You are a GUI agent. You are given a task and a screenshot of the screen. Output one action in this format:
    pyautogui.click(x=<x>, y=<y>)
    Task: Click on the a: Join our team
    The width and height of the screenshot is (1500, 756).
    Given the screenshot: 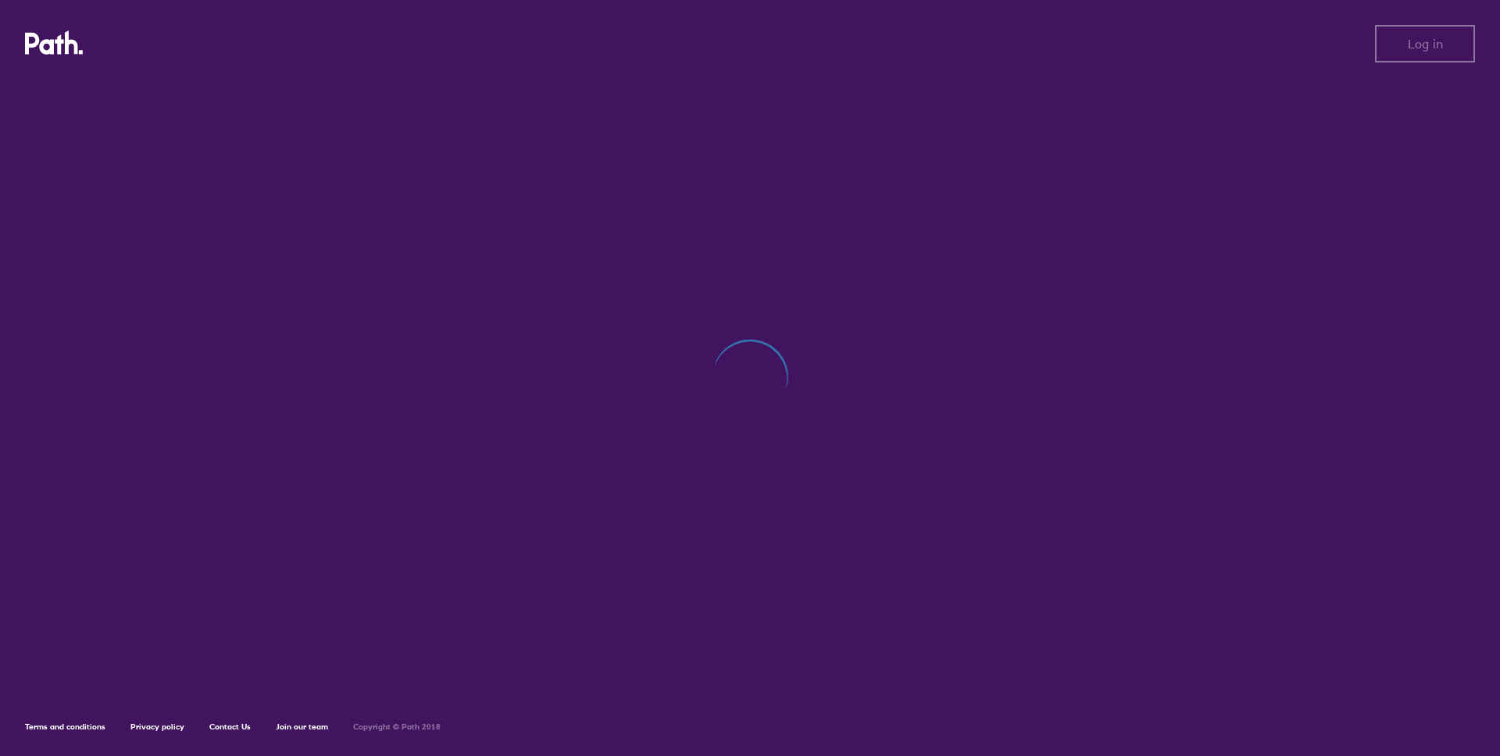 What is the action you would take?
    pyautogui.click(x=302, y=727)
    